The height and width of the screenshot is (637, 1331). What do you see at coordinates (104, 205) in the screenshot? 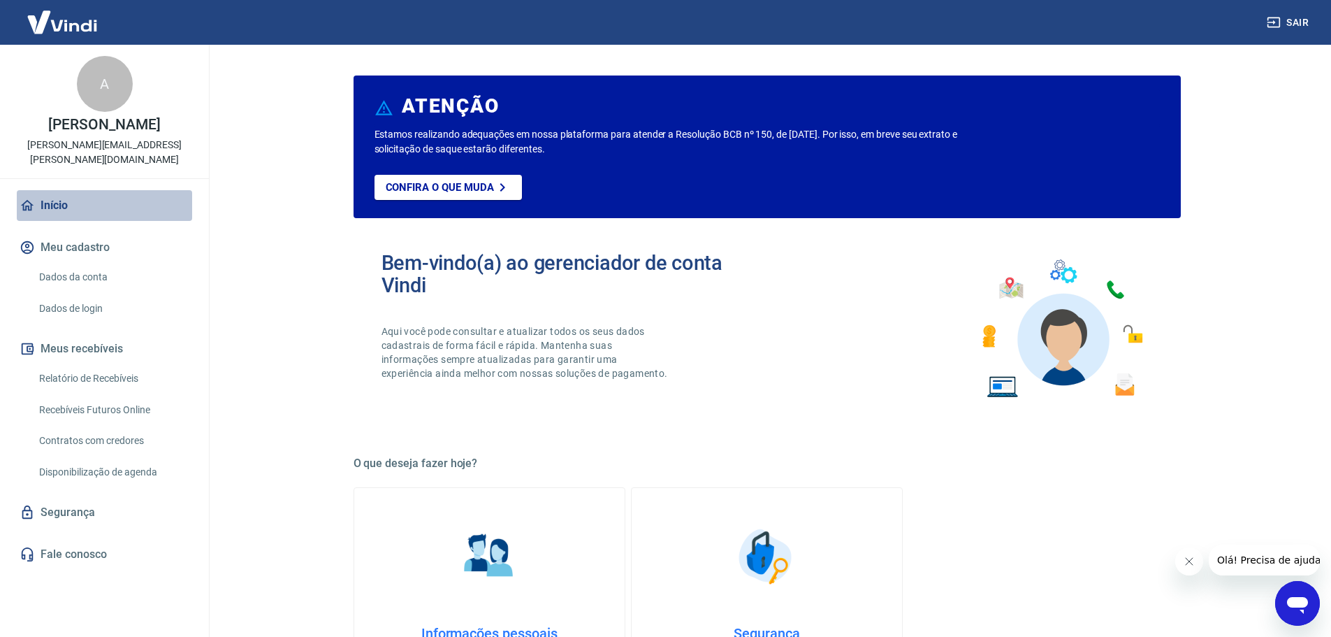
I see `a: Início` at bounding box center [104, 205].